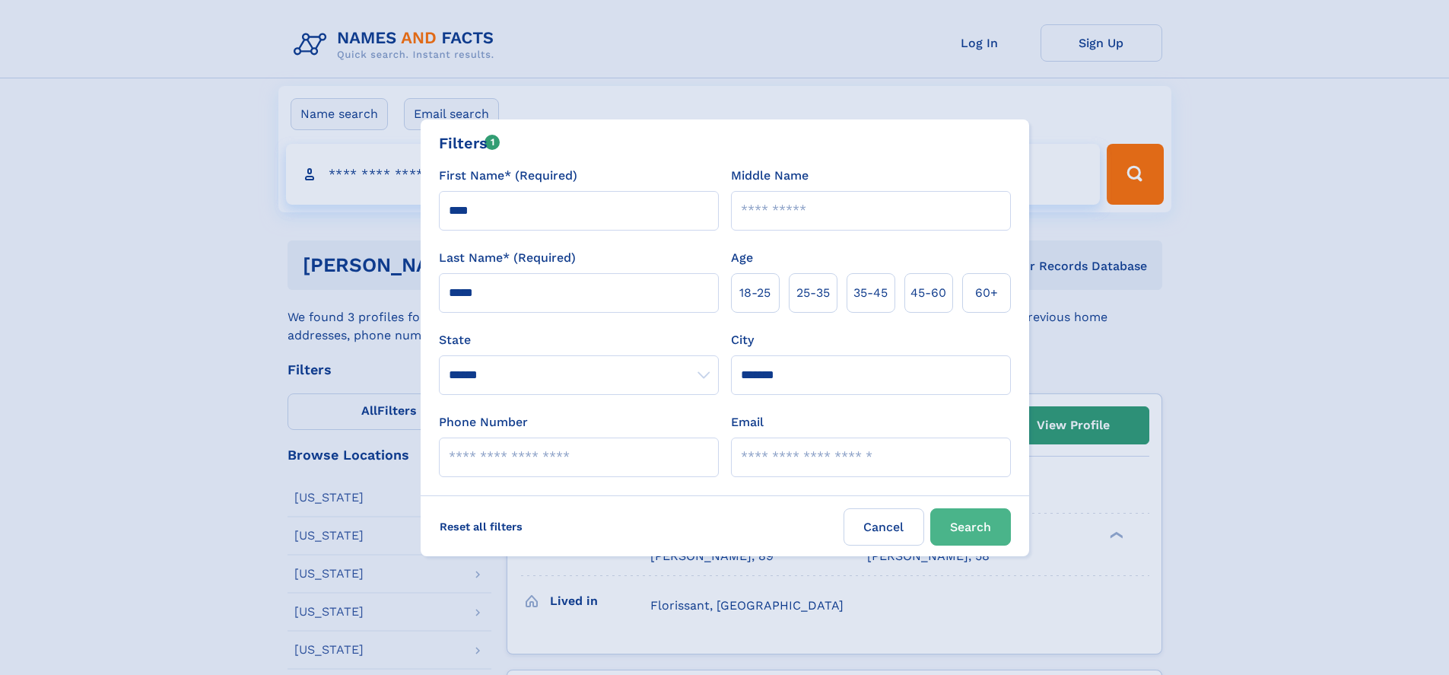  I want to click on button: Search, so click(970, 526).